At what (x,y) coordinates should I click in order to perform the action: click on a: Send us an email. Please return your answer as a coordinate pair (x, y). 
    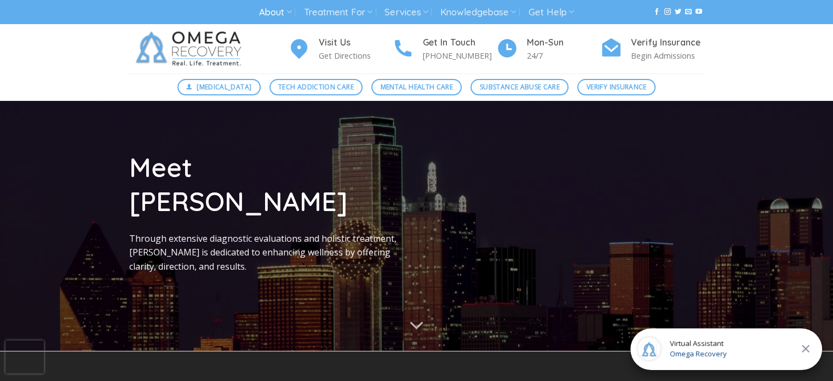
    Looking at the image, I should click on (688, 12).